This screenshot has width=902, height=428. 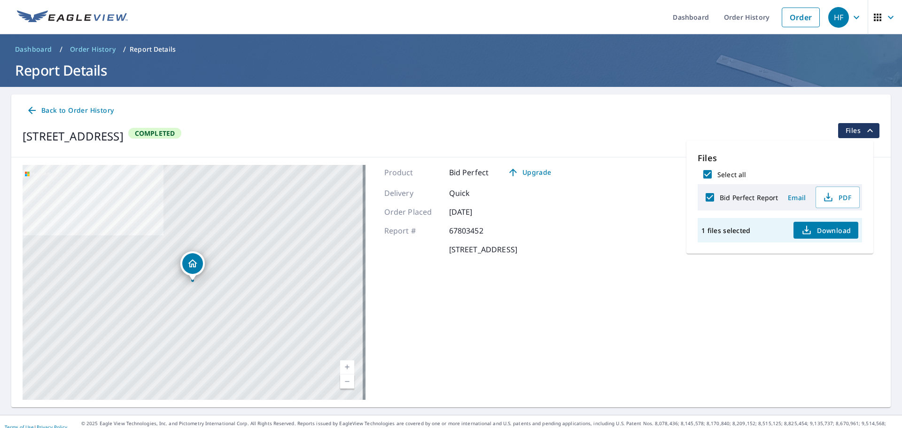 What do you see at coordinates (412, 212) in the screenshot?
I see `p: Order Placed` at bounding box center [412, 212].